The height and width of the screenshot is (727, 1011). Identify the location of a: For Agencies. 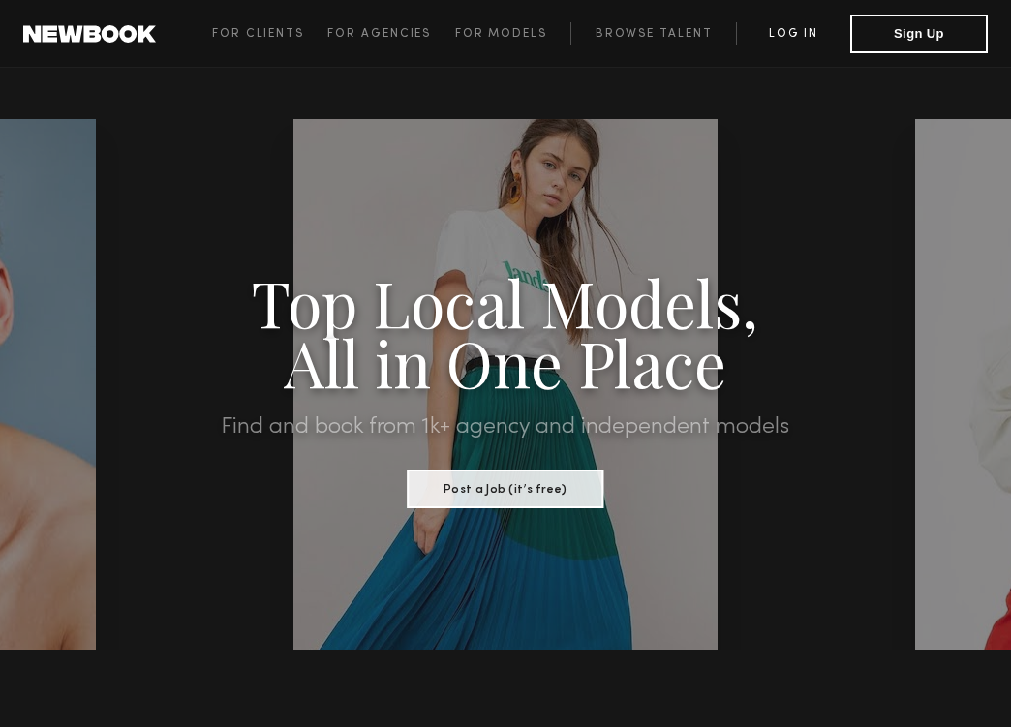
(390, 34).